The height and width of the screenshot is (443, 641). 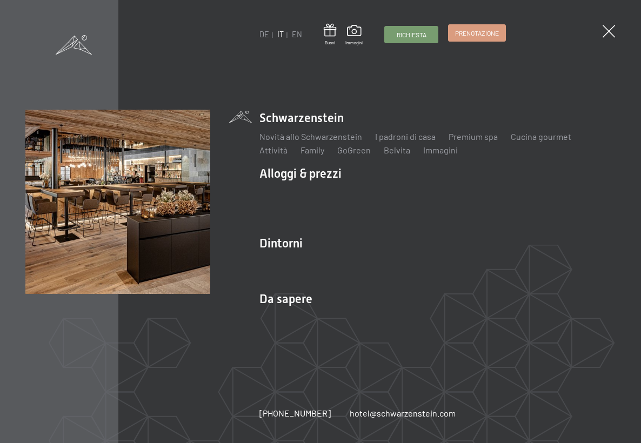 I want to click on a: DE, so click(x=264, y=34).